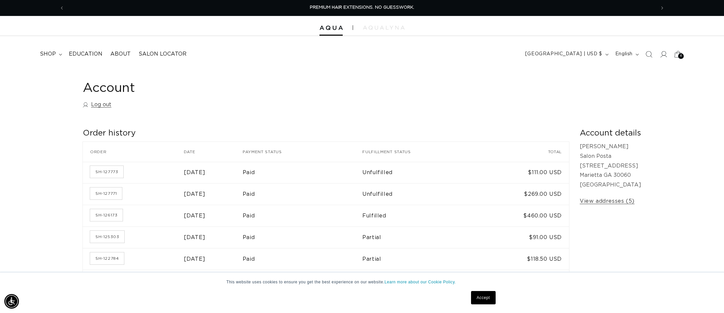 The height and width of the screenshot is (313, 724). I want to click on div: Accessibility Menu, so click(12, 301).